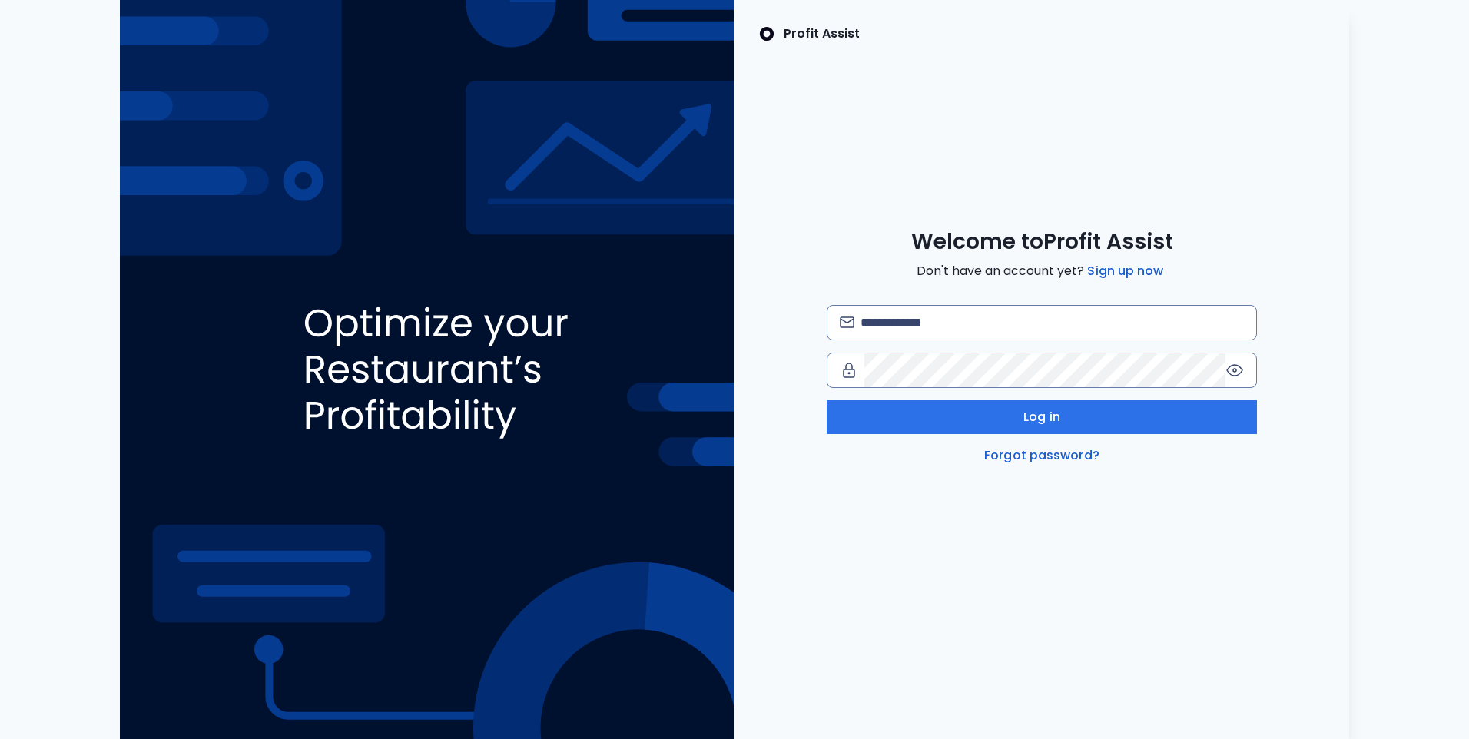 The image size is (1469, 739). I want to click on a: Sign up now, so click(1125, 271).